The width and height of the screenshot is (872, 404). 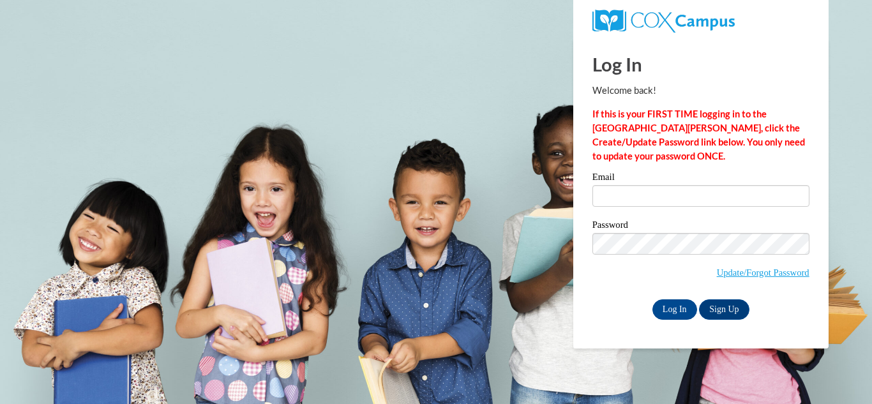 What do you see at coordinates (663, 21) in the screenshot?
I see `img: COX Campus` at bounding box center [663, 21].